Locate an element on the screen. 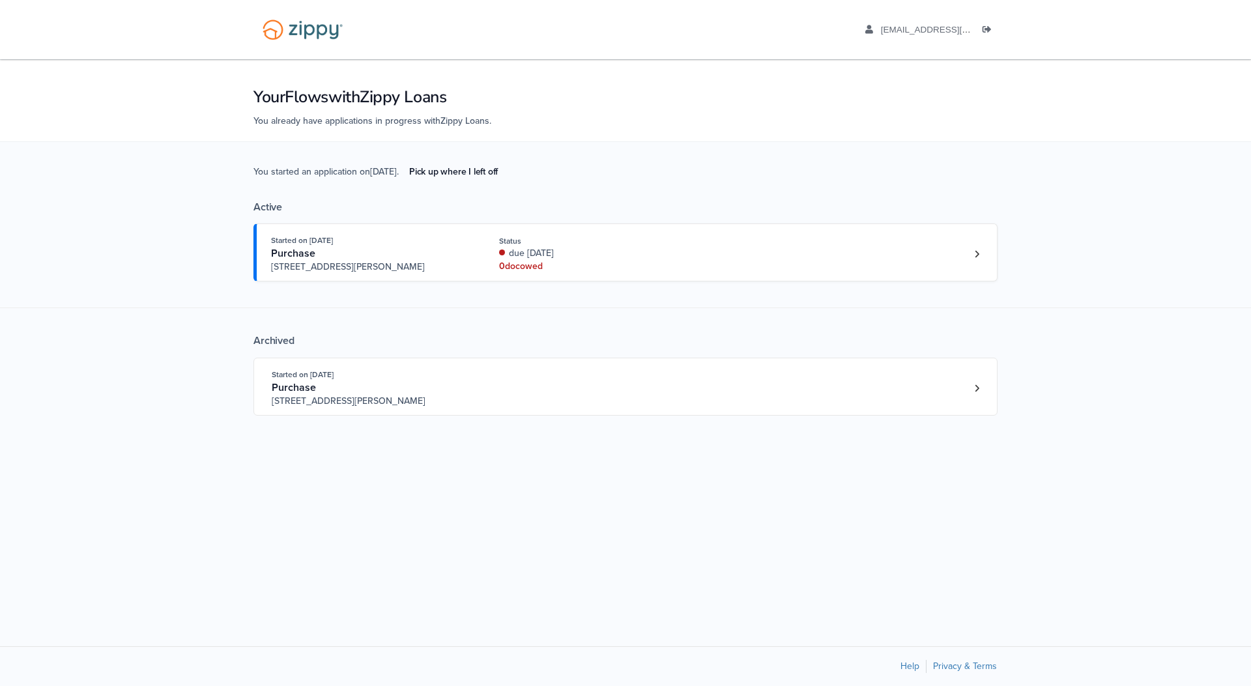 The width and height of the screenshot is (1251, 699). span: aaboley88@icloud.com is located at coordinates (955, 29).